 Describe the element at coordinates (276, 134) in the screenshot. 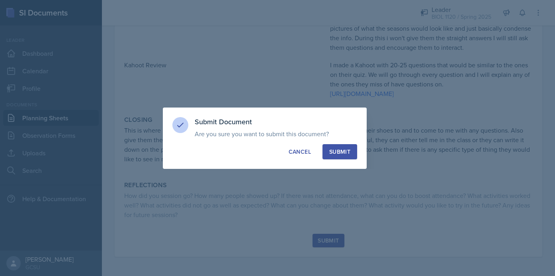

I see `p: Are you sure you want to submit this document?` at that location.